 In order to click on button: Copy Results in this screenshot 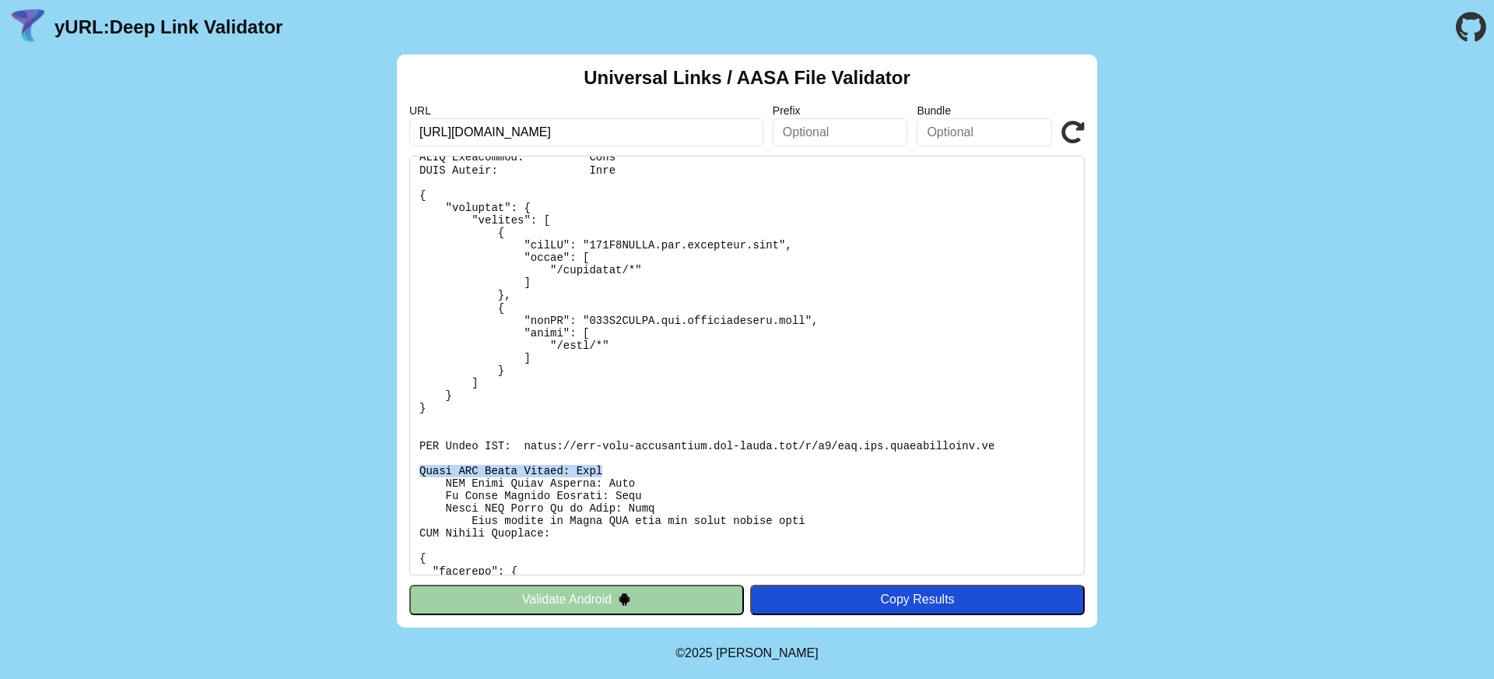, I will do `click(918, 599)`.